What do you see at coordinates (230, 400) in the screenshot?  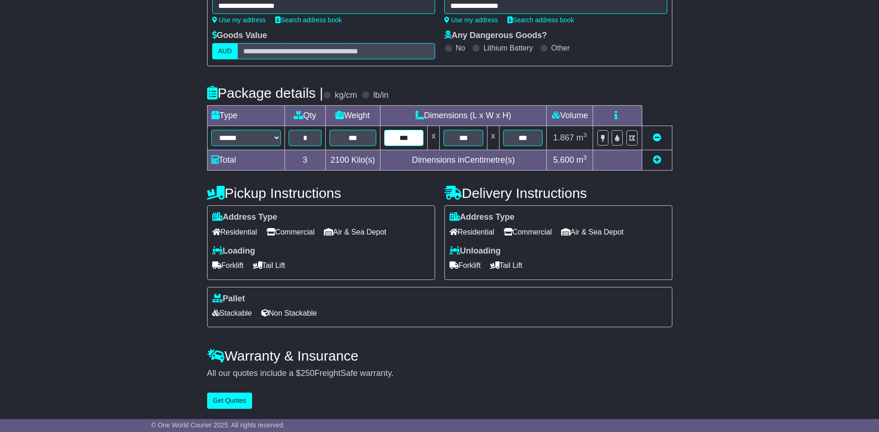 I see `button: Get Quotes` at bounding box center [230, 400].